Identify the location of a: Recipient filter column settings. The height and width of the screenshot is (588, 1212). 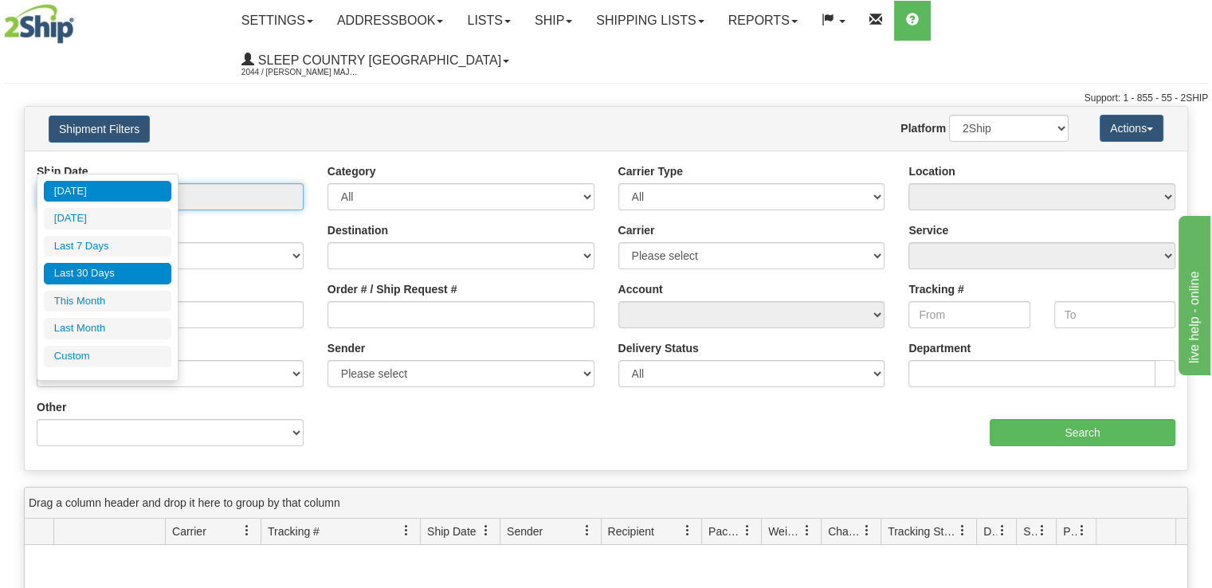
(688, 531).